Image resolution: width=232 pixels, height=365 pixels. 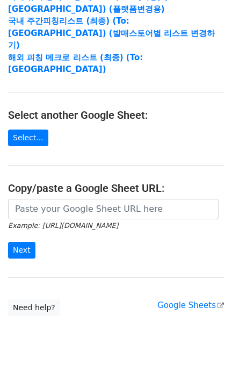 What do you see at coordinates (34, 307) in the screenshot?
I see `a: Need help?` at bounding box center [34, 307].